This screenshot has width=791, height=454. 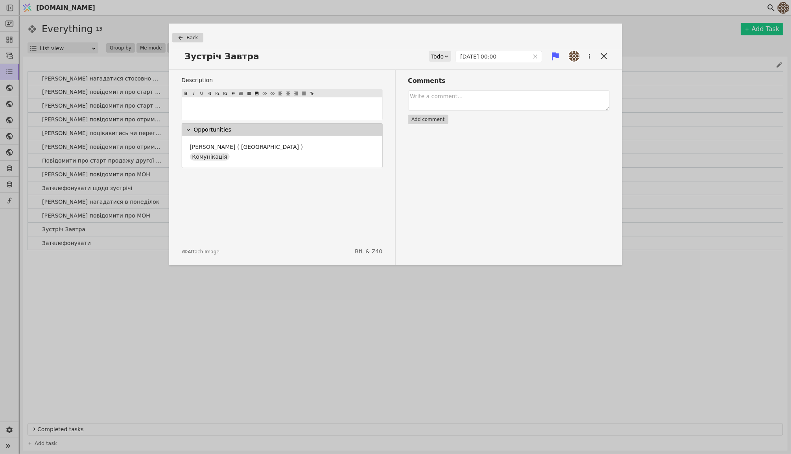 I want to click on svg: close, so click(x=535, y=57).